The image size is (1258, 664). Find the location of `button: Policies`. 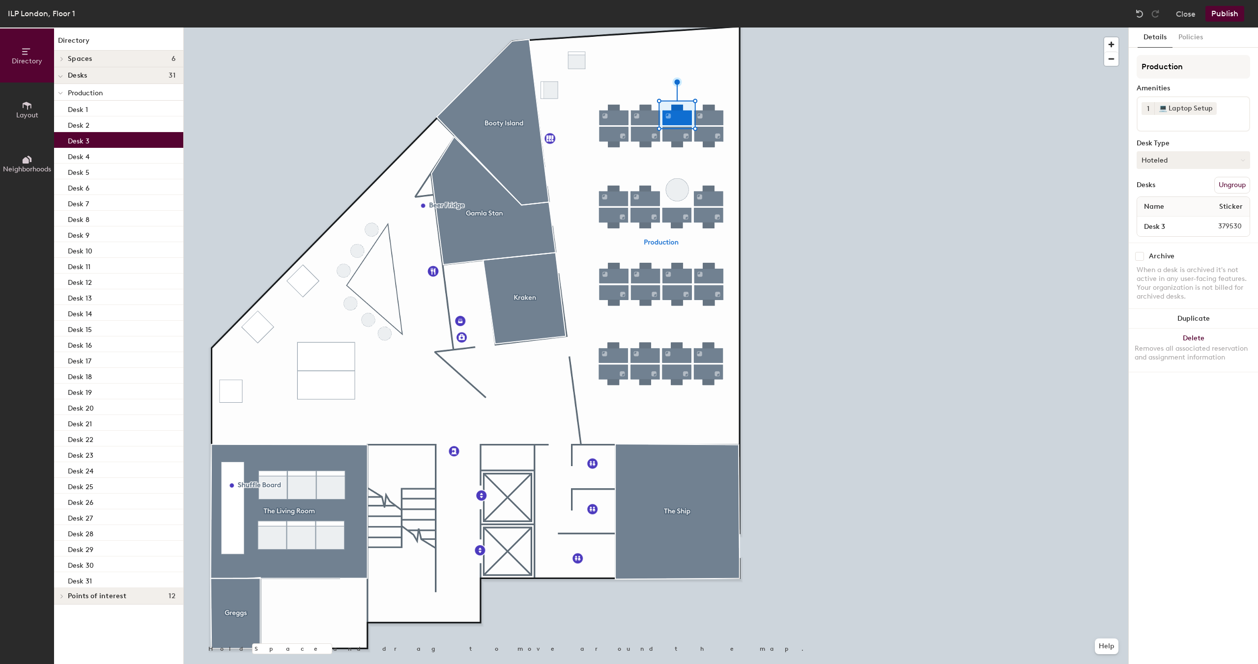

button: Policies is located at coordinates (1191, 37).